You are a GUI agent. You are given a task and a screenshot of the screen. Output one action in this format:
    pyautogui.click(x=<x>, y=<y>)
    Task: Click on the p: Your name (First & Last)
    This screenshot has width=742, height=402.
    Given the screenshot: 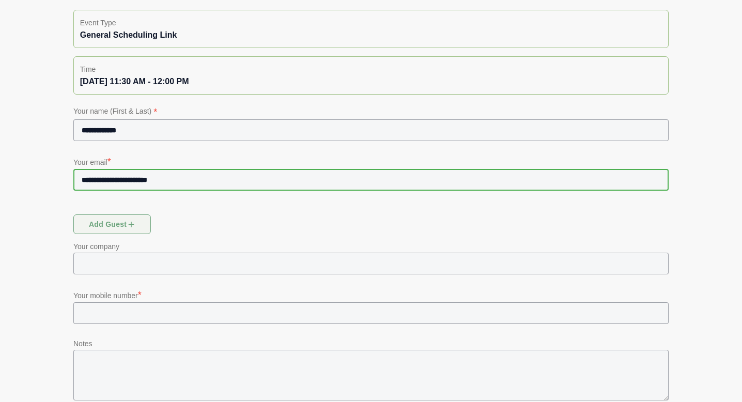 What is the action you would take?
    pyautogui.click(x=371, y=112)
    